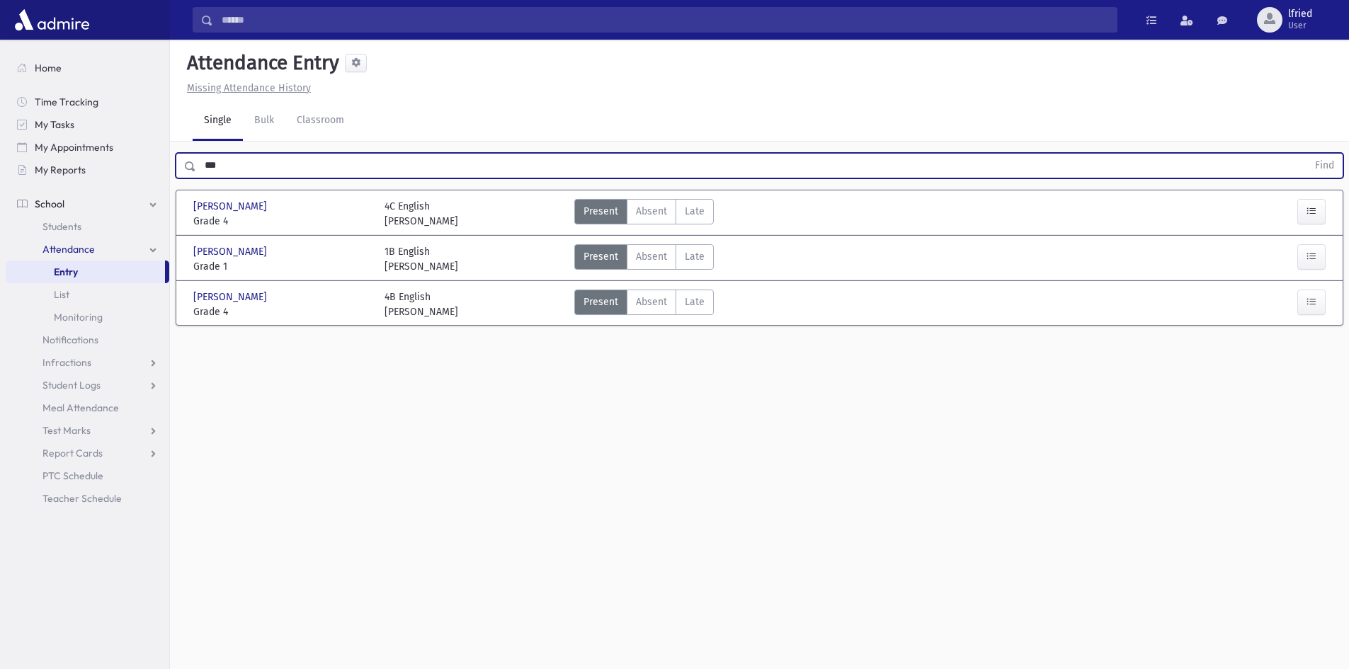 This screenshot has width=1349, height=669. I want to click on a: Infractions, so click(87, 363).